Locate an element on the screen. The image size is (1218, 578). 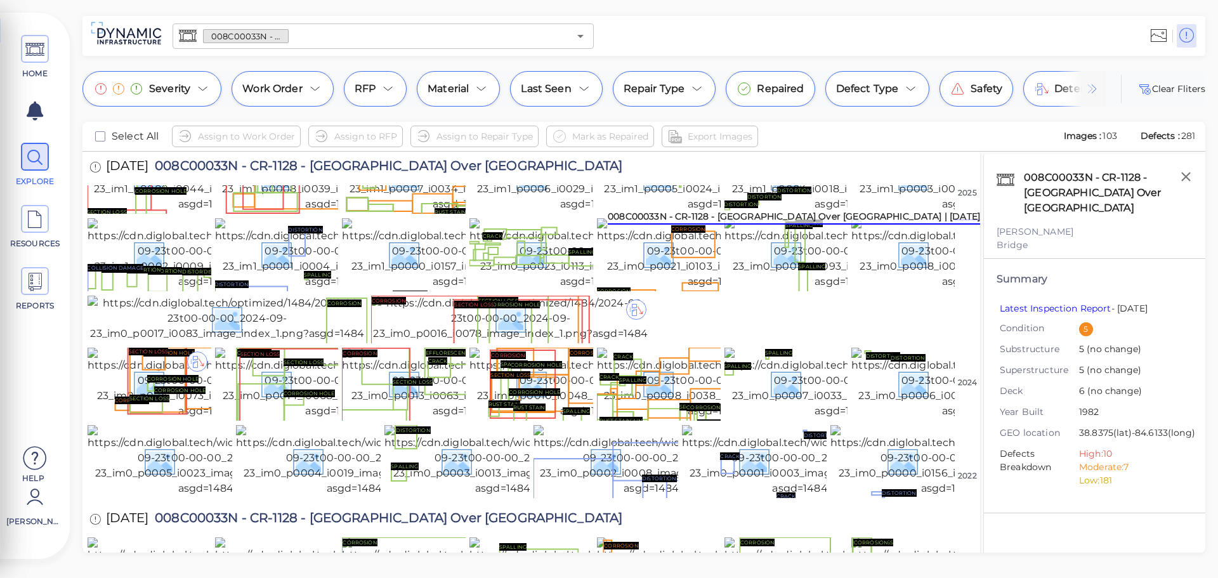
span: Material is located at coordinates (448, 89).